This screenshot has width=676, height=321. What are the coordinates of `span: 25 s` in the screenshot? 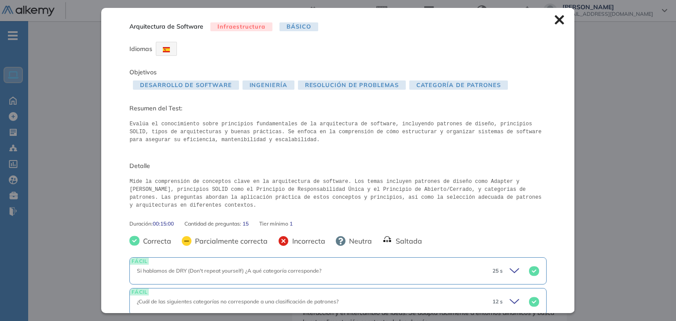 It's located at (497, 271).